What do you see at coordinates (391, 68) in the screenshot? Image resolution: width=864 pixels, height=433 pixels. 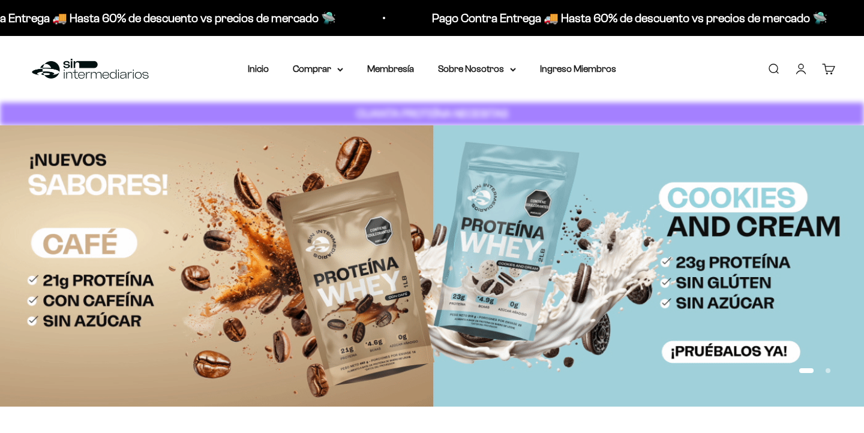 I see `a: Membresía` at bounding box center [391, 68].